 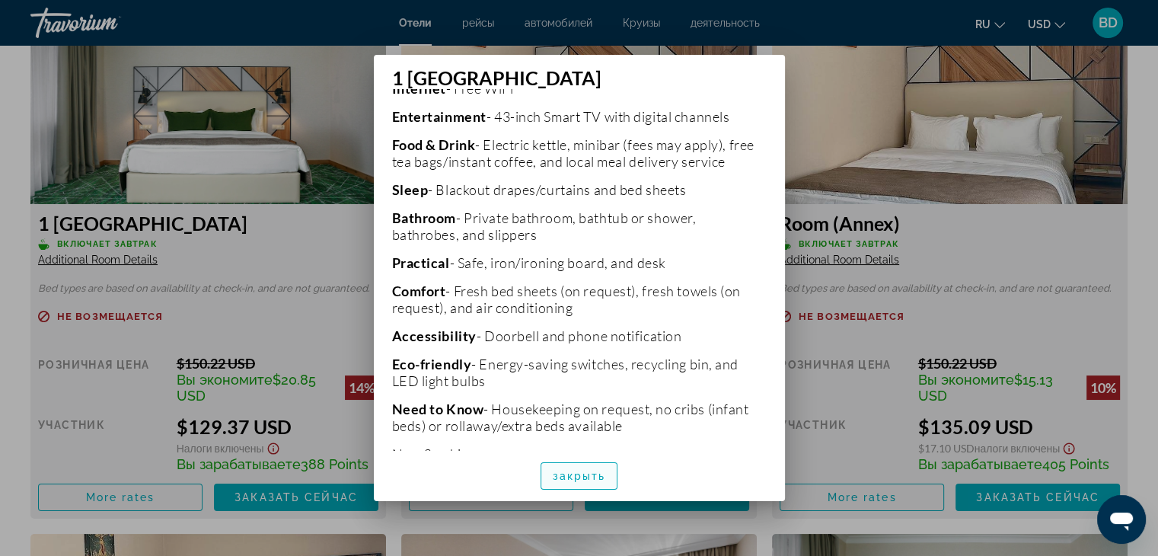 What do you see at coordinates (579, 153) in the screenshot?
I see `p: - Electric kettle, minibar (fees may apply), free tea bags/instant coffee, and local meal deliver...` at bounding box center [579, 153].